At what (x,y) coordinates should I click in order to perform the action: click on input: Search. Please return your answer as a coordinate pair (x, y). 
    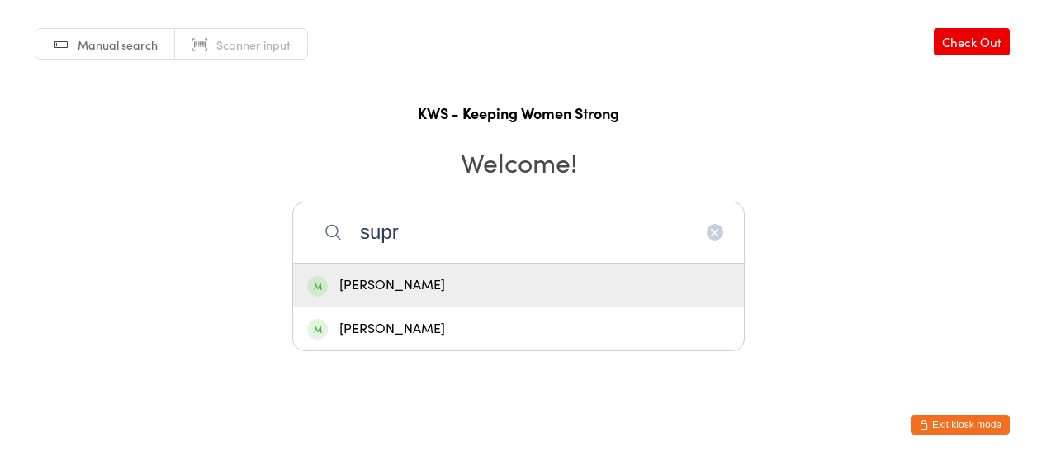
    Looking at the image, I should click on (519, 232).